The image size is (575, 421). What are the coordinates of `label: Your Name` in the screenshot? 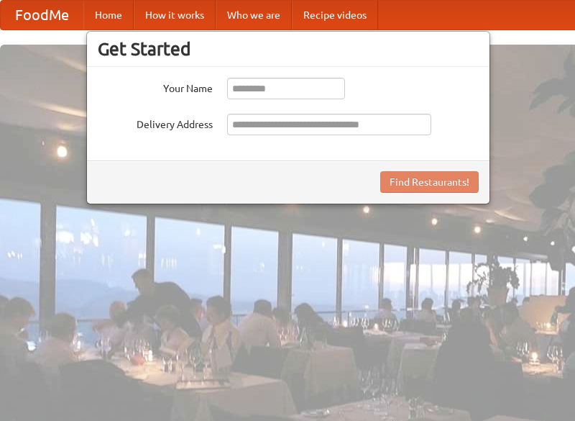 It's located at (155, 86).